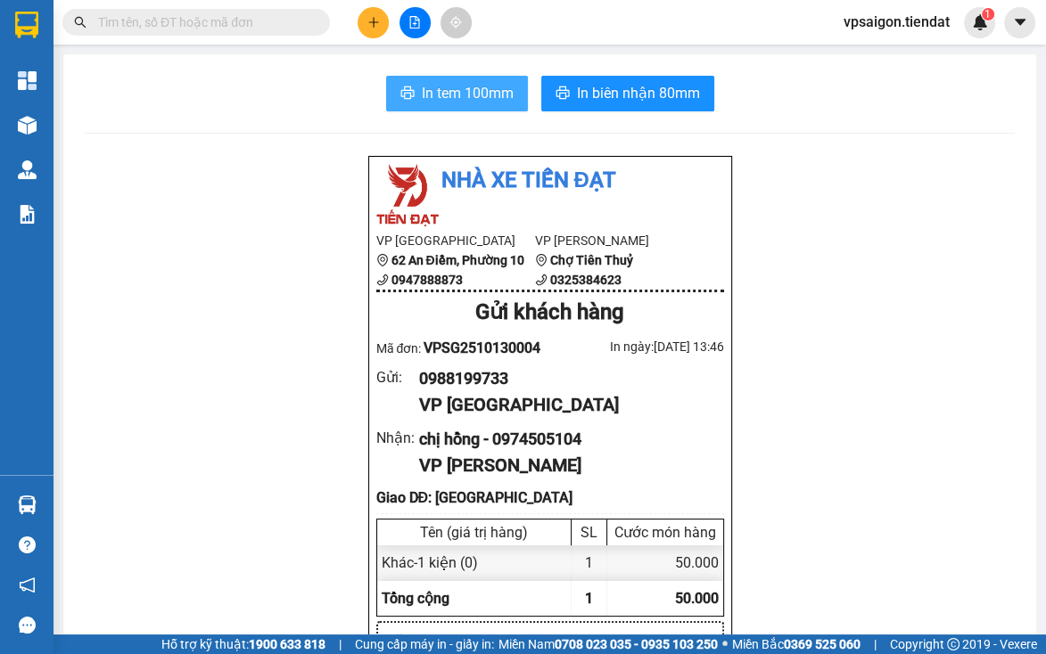  What do you see at coordinates (373, 22) in the screenshot?
I see `span: plus` at bounding box center [373, 22].